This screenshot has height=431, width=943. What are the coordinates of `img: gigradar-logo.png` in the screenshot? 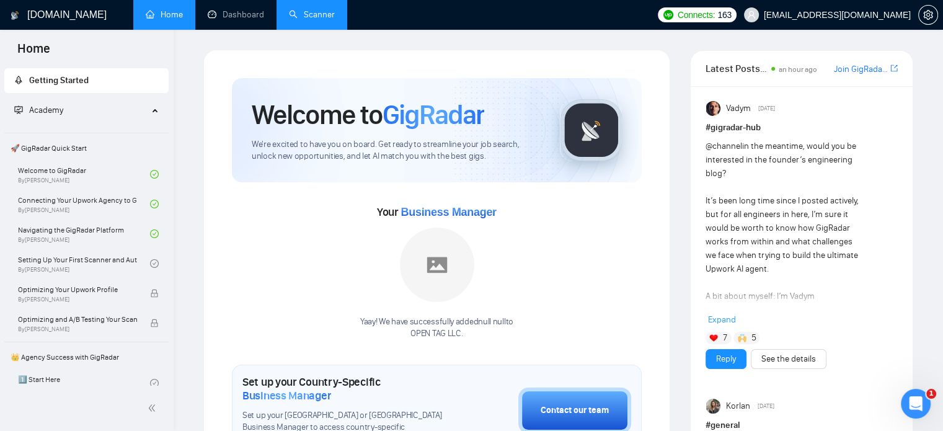 It's located at (592, 130).